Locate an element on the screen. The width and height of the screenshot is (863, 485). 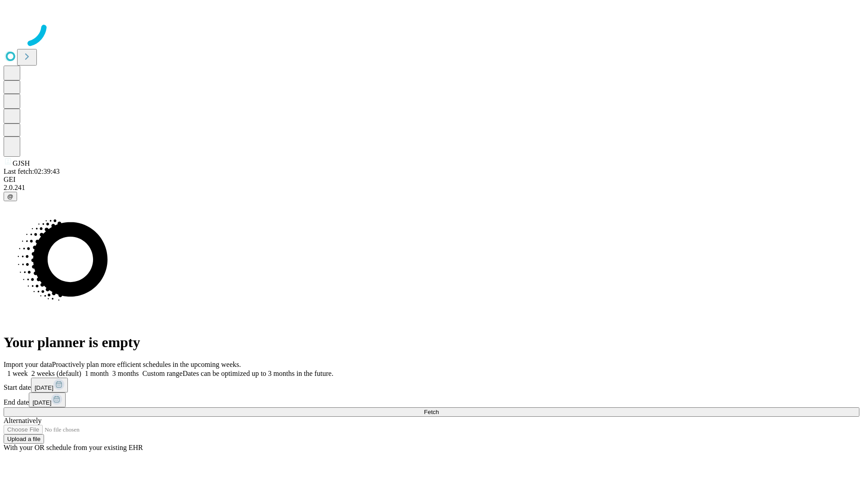
button: Upload a file is located at coordinates (24, 439).